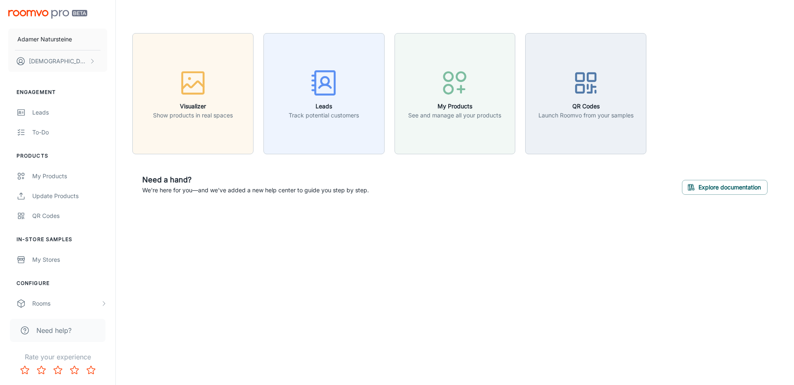 The width and height of the screenshot is (794, 385). Describe the element at coordinates (724, 186) in the screenshot. I see `a: Explore documentation` at that location.